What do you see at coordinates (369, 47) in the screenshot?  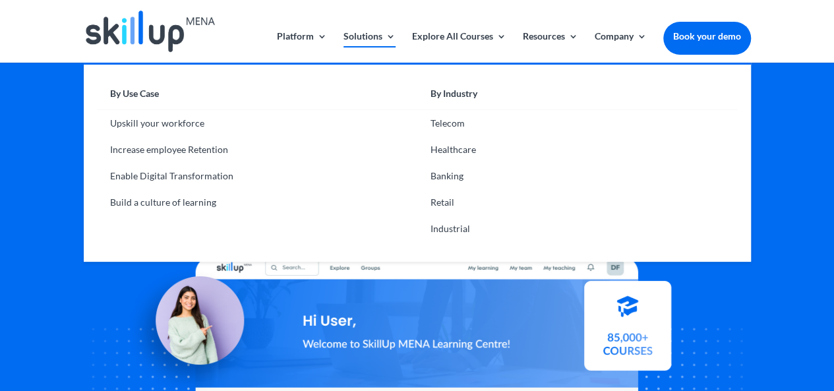 I see `a: Solutions` at bounding box center [369, 47].